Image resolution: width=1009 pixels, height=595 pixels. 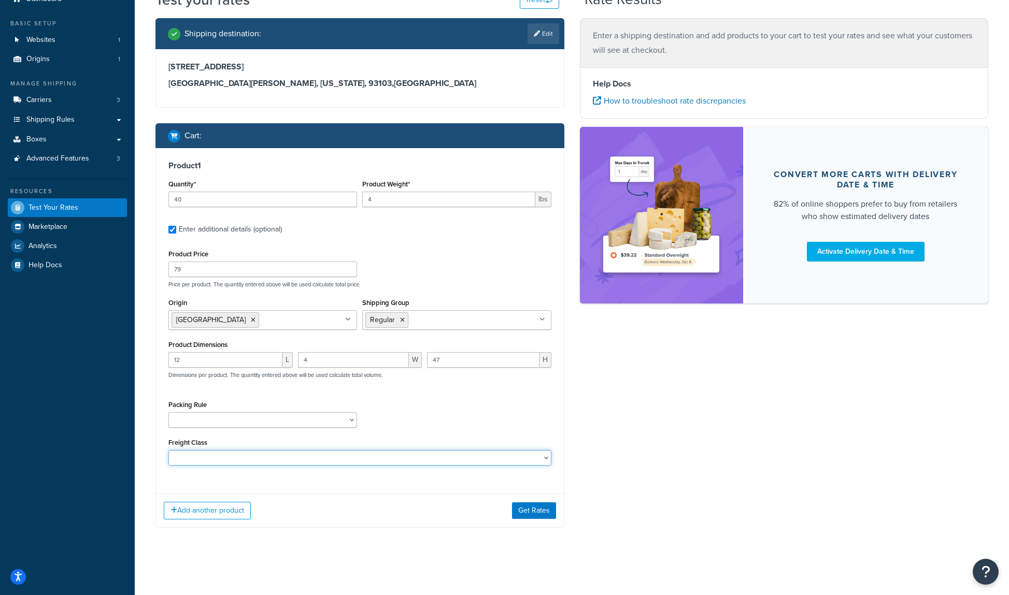 What do you see at coordinates (274, 375) in the screenshot?
I see `p: Dimensions per product. The quantity entered above will be used calculate total volume.` at bounding box center [274, 375].